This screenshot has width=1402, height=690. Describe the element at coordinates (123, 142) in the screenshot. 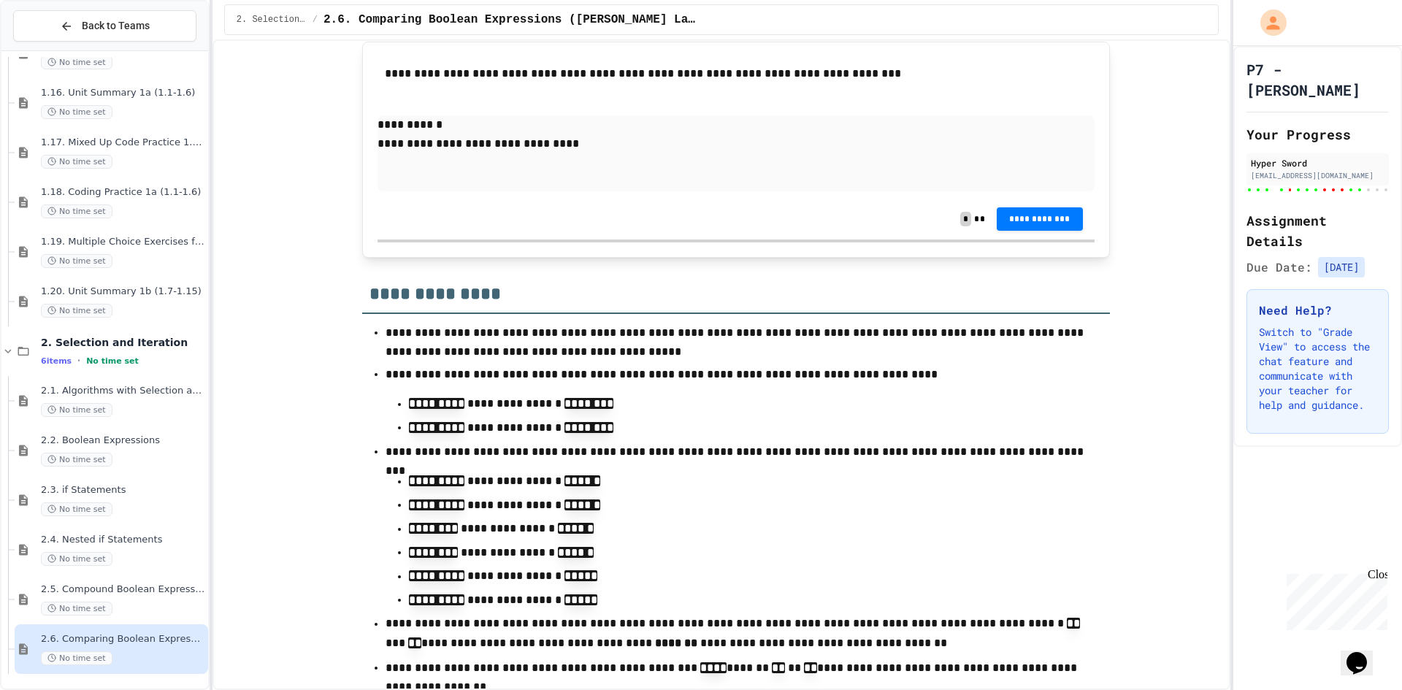

I see `span: 1.17. Mixed Up Code Practice 1.1-1.6` at that location.